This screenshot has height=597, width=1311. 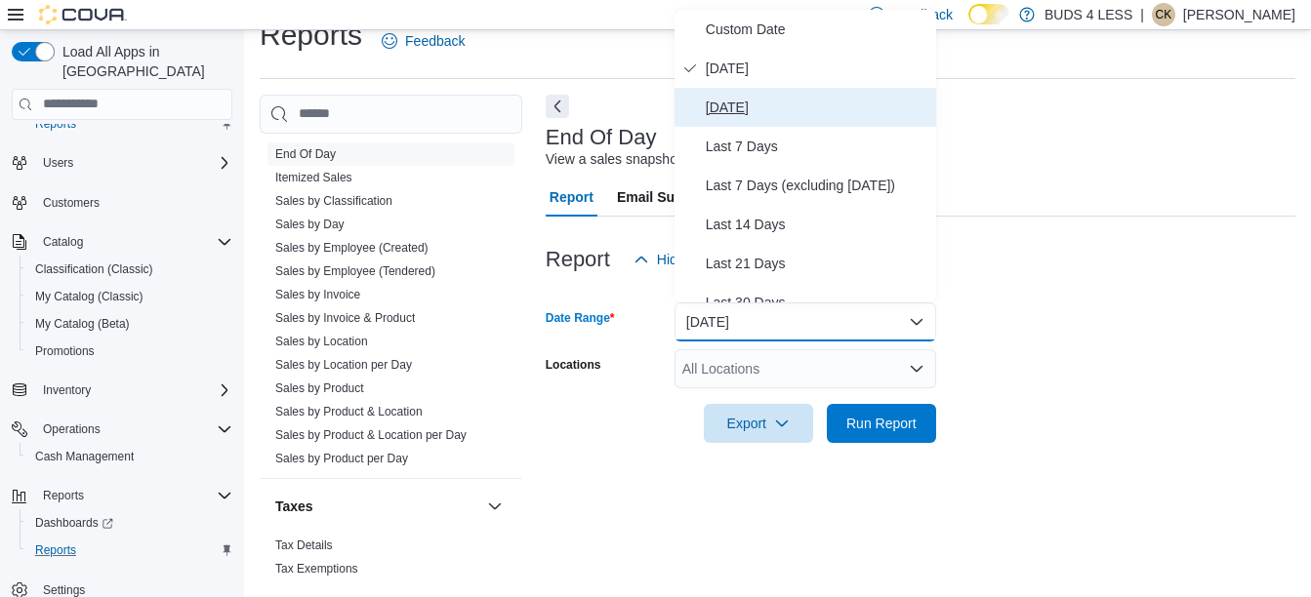 I want to click on span: Sales by Product, so click(x=319, y=388).